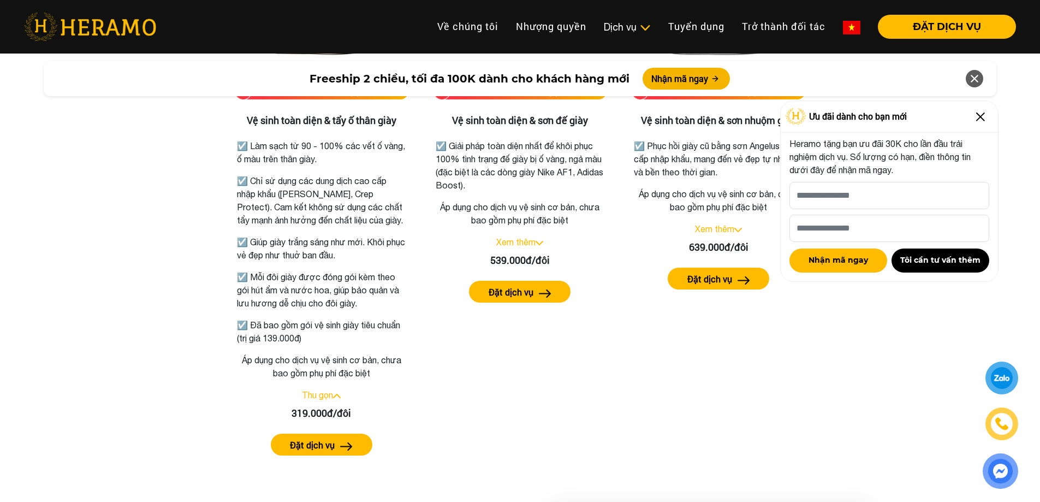 The image size is (1040, 502). Describe the element at coordinates (942, 27) in the screenshot. I see `a: ĐẶT DỊCH VỤ` at that location.